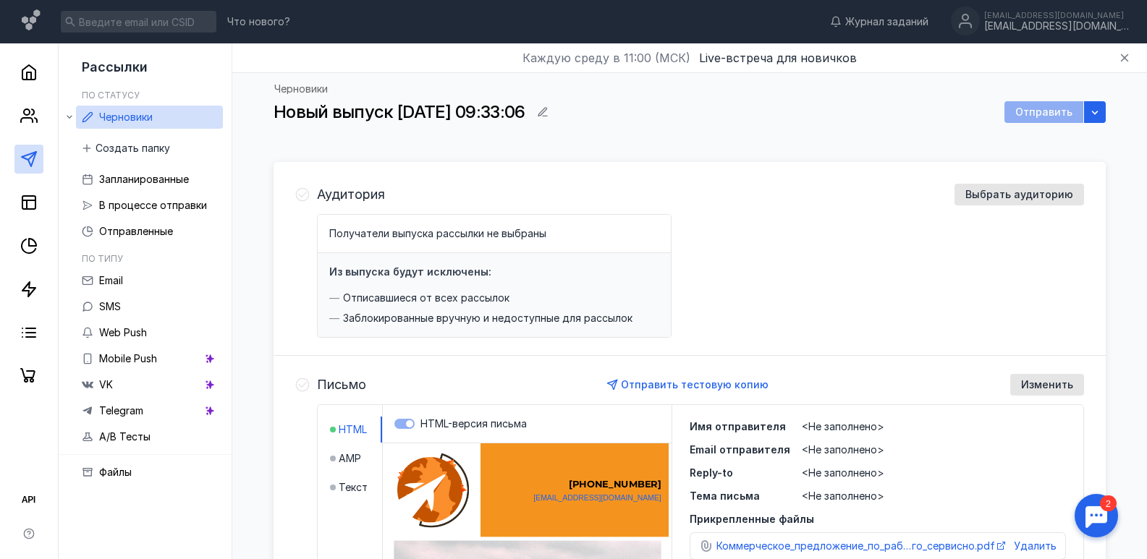 Image resolution: width=1147 pixels, height=559 pixels. What do you see at coordinates (488, 318) in the screenshot?
I see `span: Заблокированные вручную и недоступные для рассылок` at bounding box center [488, 318].